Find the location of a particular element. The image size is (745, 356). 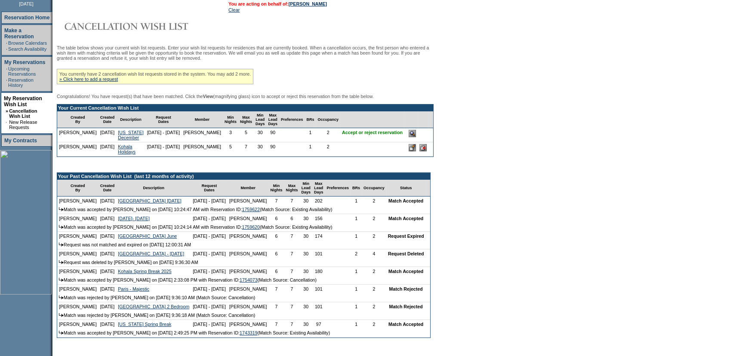

td: Your Past Cancellation Wish List (last 12 months of activity) is located at coordinates (244, 176).